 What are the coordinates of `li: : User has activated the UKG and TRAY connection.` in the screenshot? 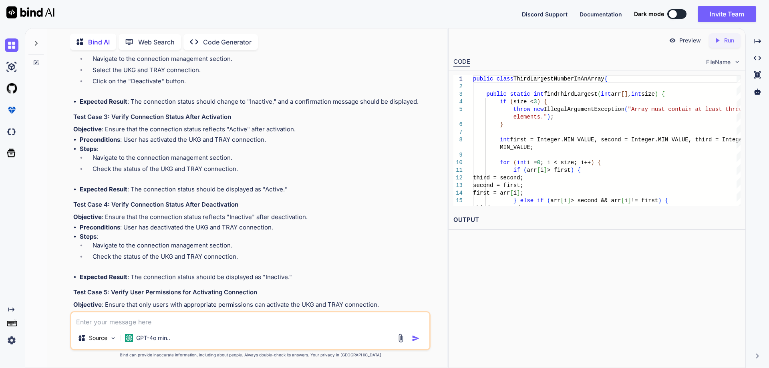 It's located at (254, 140).